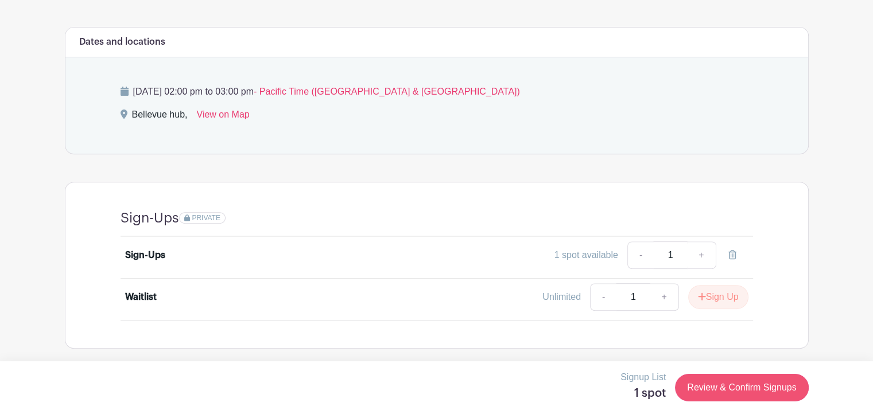 This screenshot has width=873, height=418. Describe the element at coordinates (741, 388) in the screenshot. I see `a: Review & Confirm Signups` at that location.